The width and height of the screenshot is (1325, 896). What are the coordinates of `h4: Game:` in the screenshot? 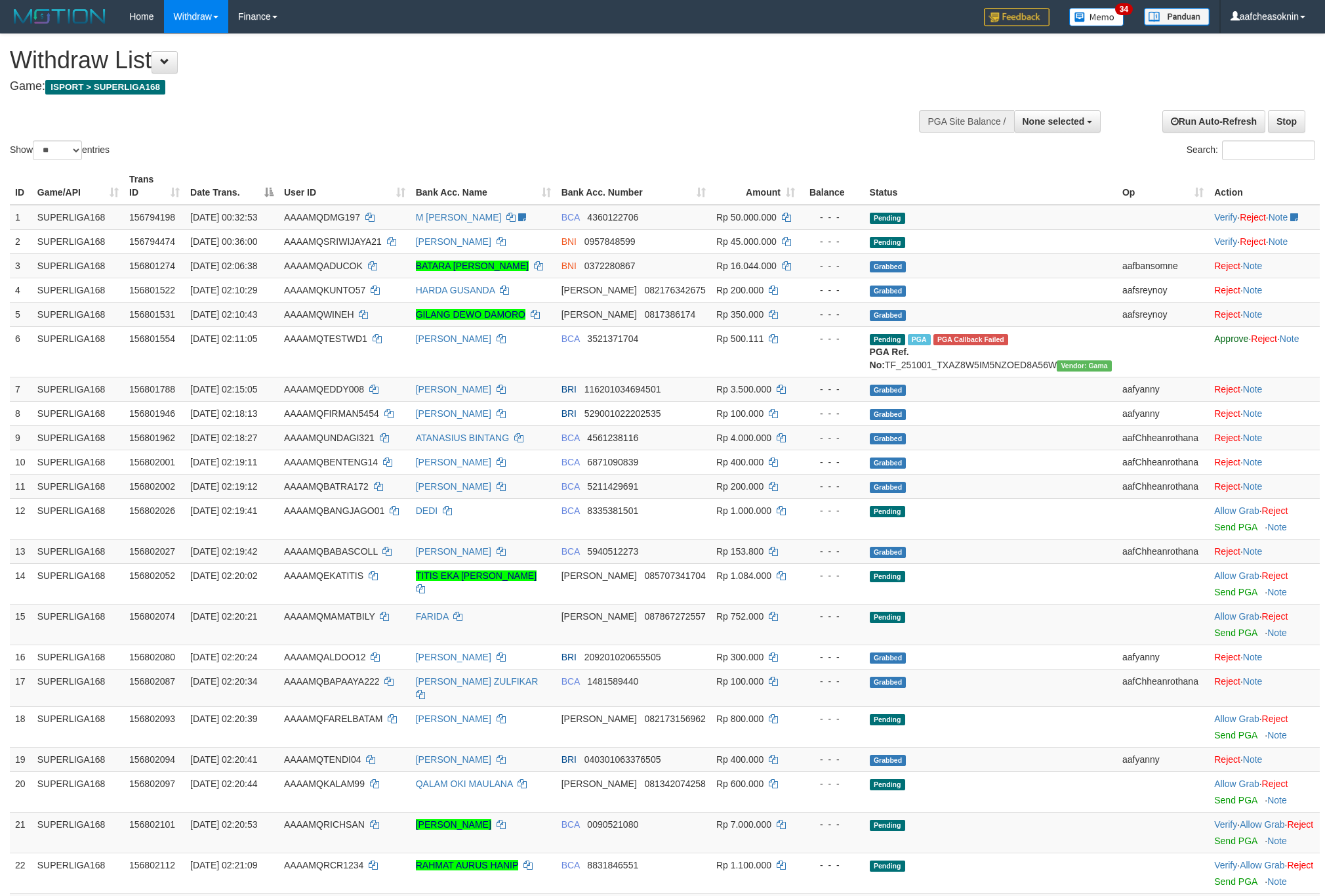 It's located at (440, 87).